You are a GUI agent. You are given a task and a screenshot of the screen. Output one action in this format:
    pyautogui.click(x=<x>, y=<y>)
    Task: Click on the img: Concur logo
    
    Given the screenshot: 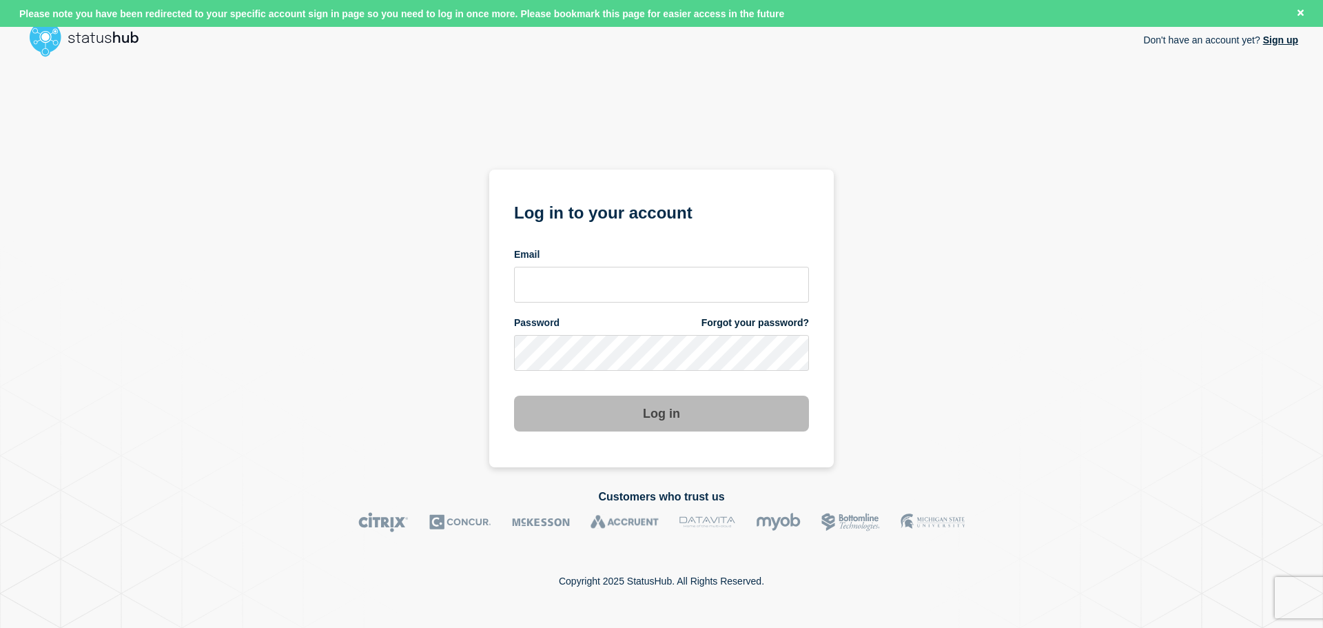 What is the action you would take?
    pyautogui.click(x=460, y=521)
    